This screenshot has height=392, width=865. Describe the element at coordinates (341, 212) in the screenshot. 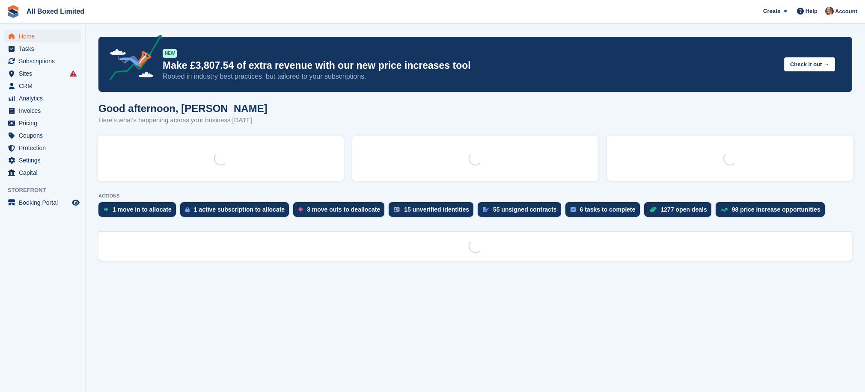

I see `a: 3 move outs to deallocate` at that location.